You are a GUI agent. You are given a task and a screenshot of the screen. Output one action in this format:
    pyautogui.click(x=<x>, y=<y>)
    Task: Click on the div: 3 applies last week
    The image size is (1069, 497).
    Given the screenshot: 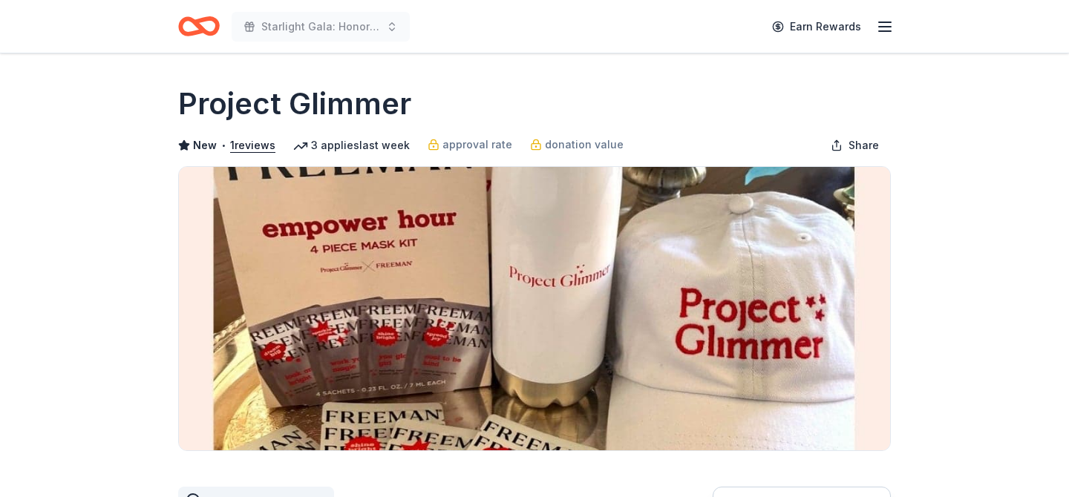 What is the action you would take?
    pyautogui.click(x=351, y=145)
    